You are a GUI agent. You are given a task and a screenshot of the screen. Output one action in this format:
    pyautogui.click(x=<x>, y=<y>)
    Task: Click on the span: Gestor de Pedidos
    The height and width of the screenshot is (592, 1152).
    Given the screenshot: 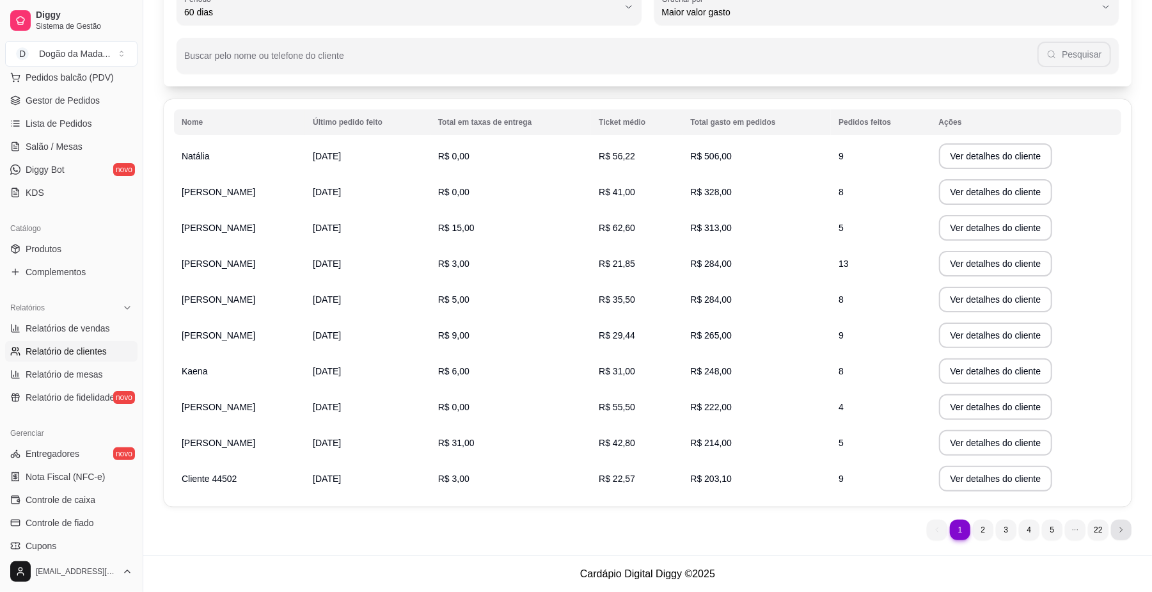 What is the action you would take?
    pyautogui.click(x=63, y=100)
    